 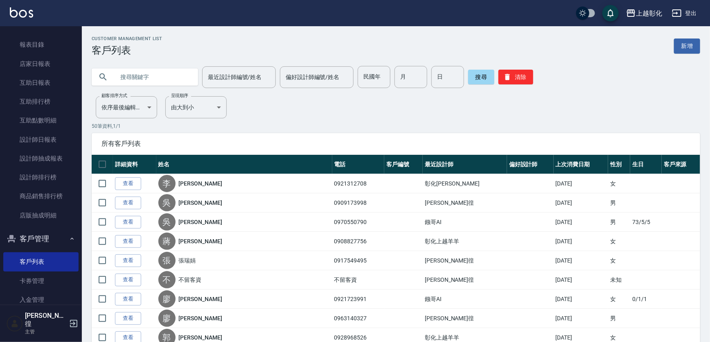 What do you see at coordinates (530, 164) in the screenshot?
I see `th: 偏好設計師` at bounding box center [530, 164].